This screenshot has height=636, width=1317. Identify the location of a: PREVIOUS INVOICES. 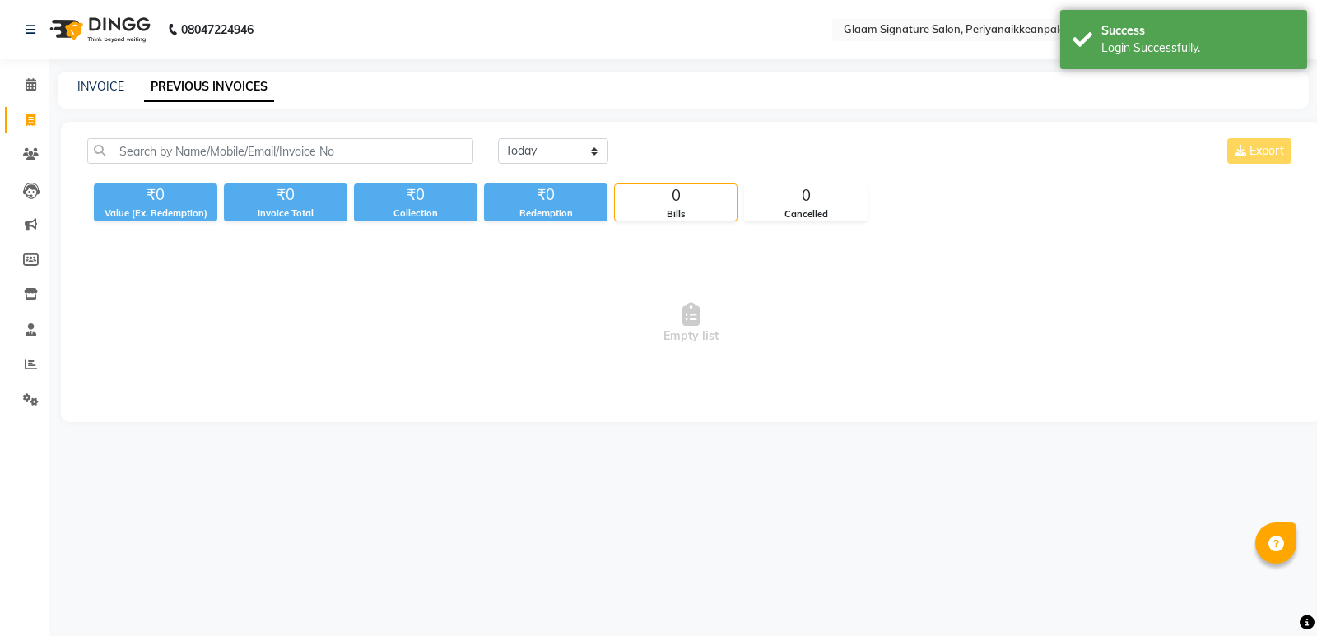
(209, 87).